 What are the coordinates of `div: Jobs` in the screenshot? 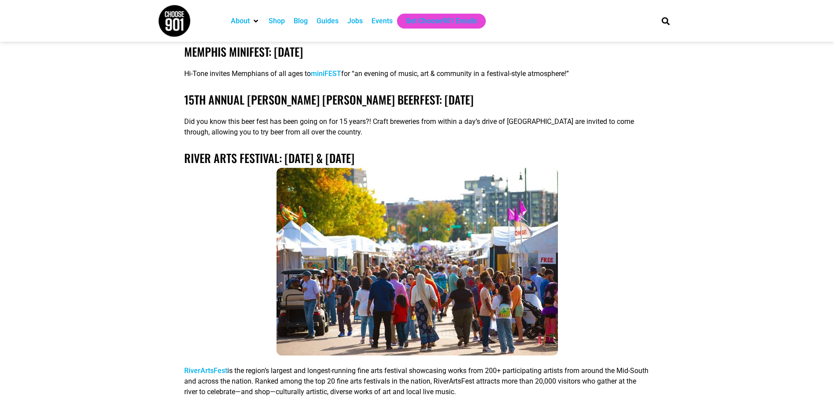 It's located at (355, 21).